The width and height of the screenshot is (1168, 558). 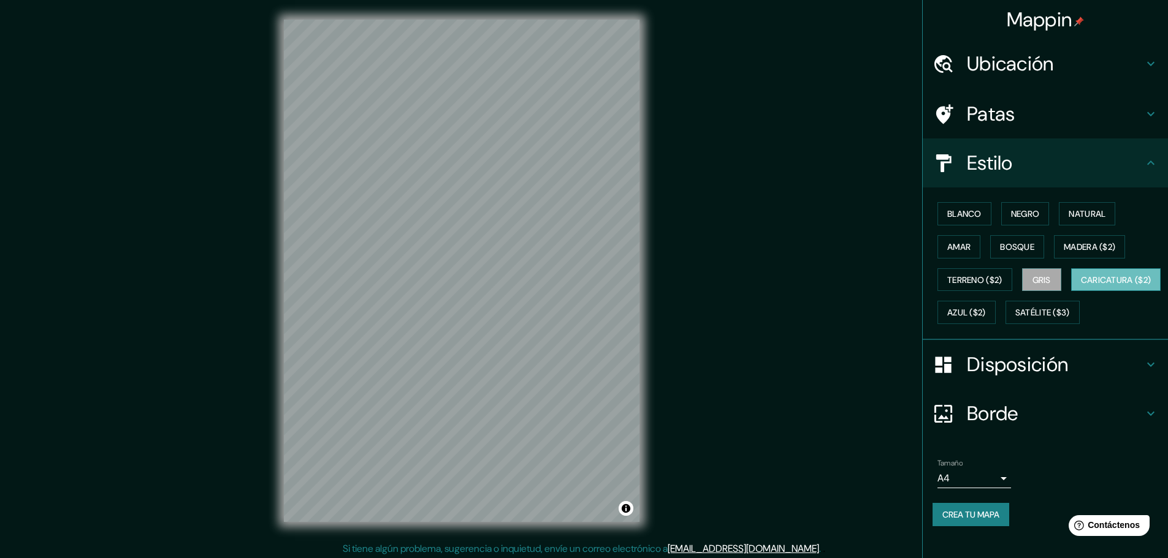 What do you see at coordinates (959, 247) in the screenshot?
I see `font: Amar` at bounding box center [959, 247].